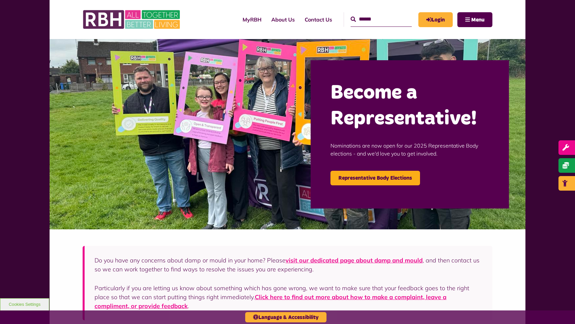 The width and height of the screenshot is (575, 324). Describe the element at coordinates (354, 260) in the screenshot. I see `a: visit our dedicated page about damp and mould` at that location.